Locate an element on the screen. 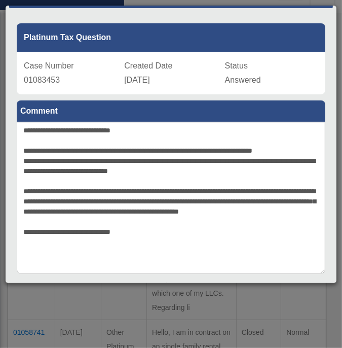  span: Created Date is located at coordinates (148, 65).